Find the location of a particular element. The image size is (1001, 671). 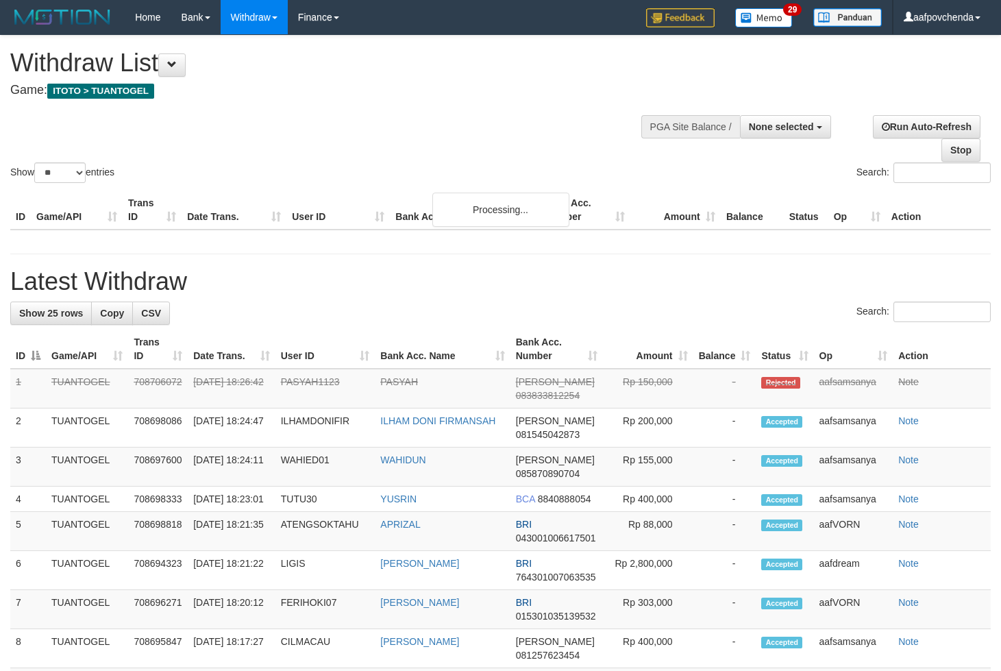

h1: Withdraw List is located at coordinates (331, 63).